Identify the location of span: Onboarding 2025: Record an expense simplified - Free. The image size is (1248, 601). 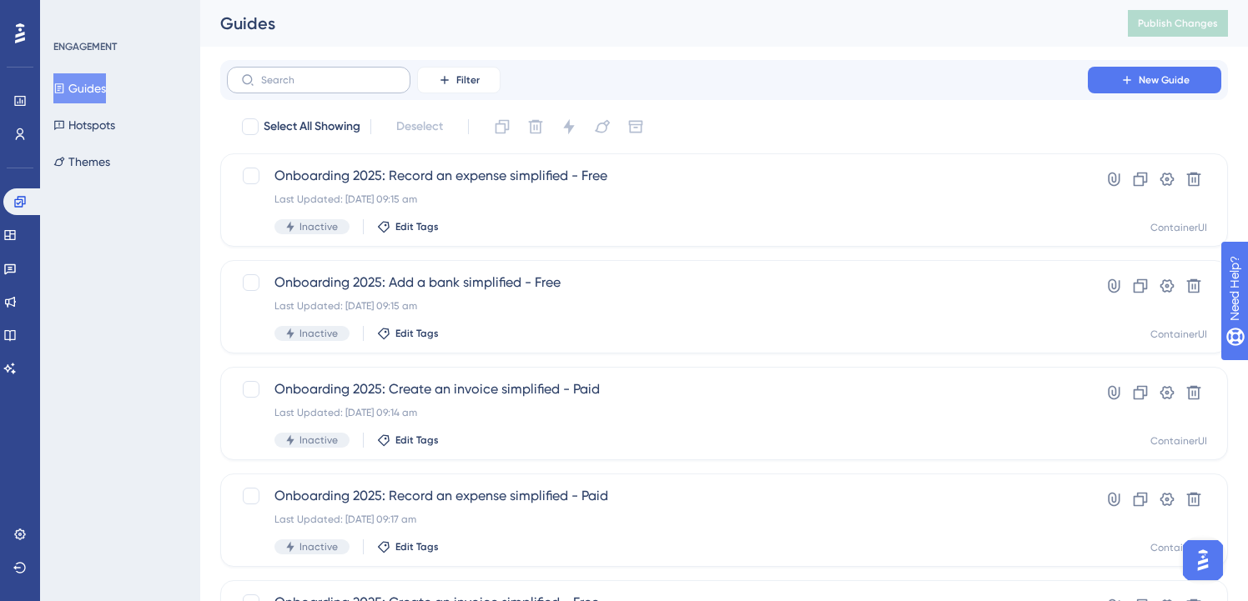
(657, 176).